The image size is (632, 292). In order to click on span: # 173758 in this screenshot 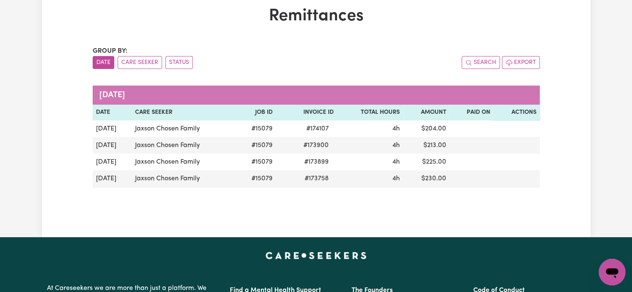, I will do `click(317, 179)`.